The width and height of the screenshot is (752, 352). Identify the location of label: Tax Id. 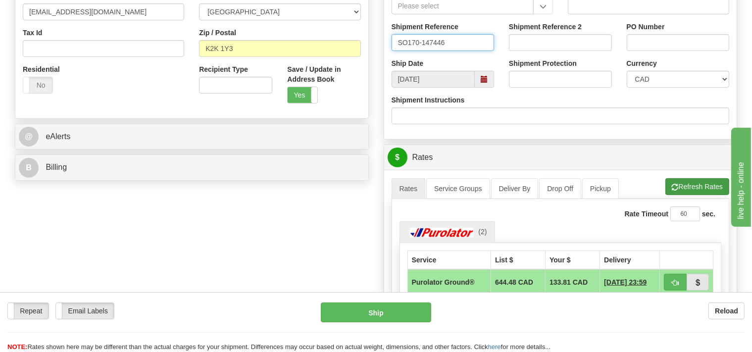
(32, 33).